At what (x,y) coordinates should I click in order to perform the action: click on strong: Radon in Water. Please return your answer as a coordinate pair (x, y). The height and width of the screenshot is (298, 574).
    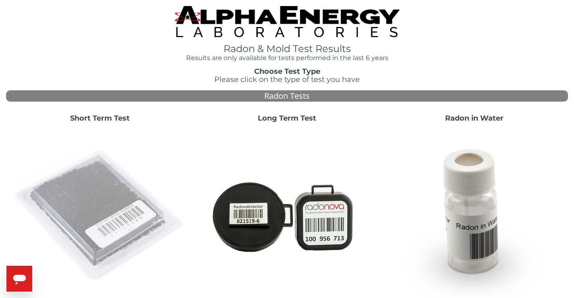
    Looking at the image, I should click on (474, 118).